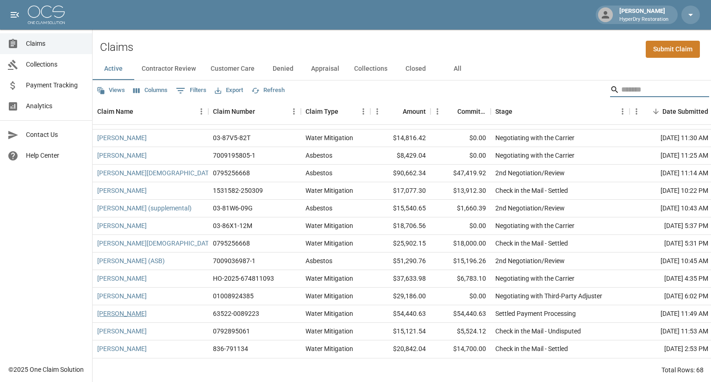 This screenshot has width=711, height=382. Describe the element at coordinates (243, 279) in the screenshot. I see `div: HO-2025-674811093` at that location.